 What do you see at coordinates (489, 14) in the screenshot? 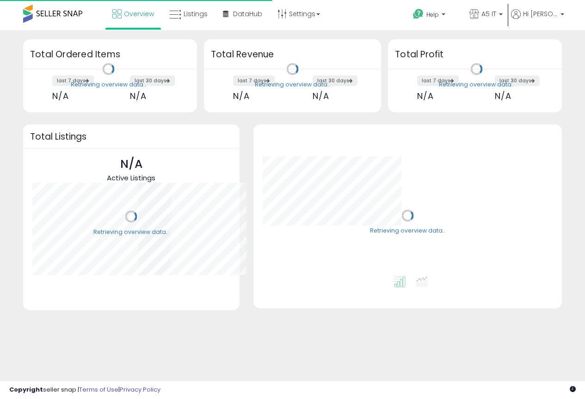
I see `span: A5 IT` at bounding box center [489, 14].